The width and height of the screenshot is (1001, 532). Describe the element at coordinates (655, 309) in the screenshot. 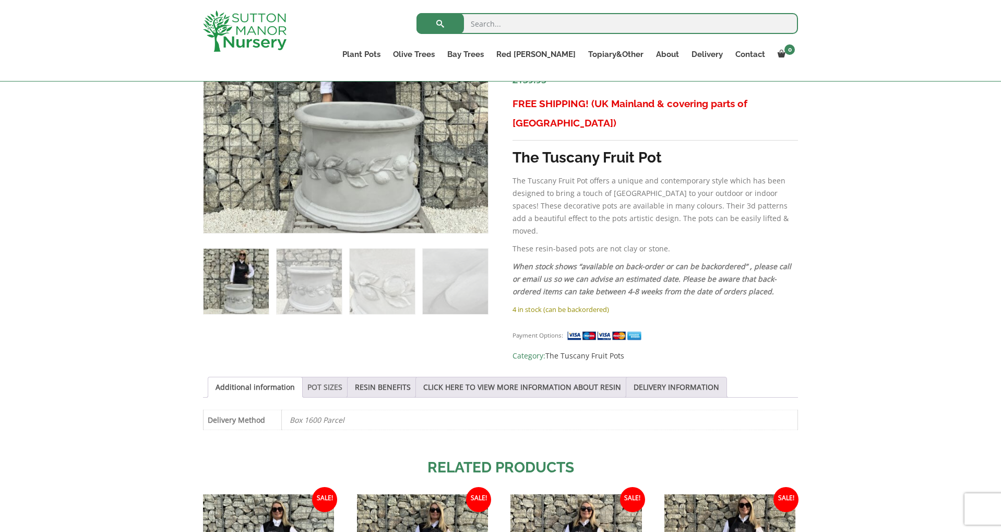

I see `p: 4 in stock (can be backordered)` at that location.